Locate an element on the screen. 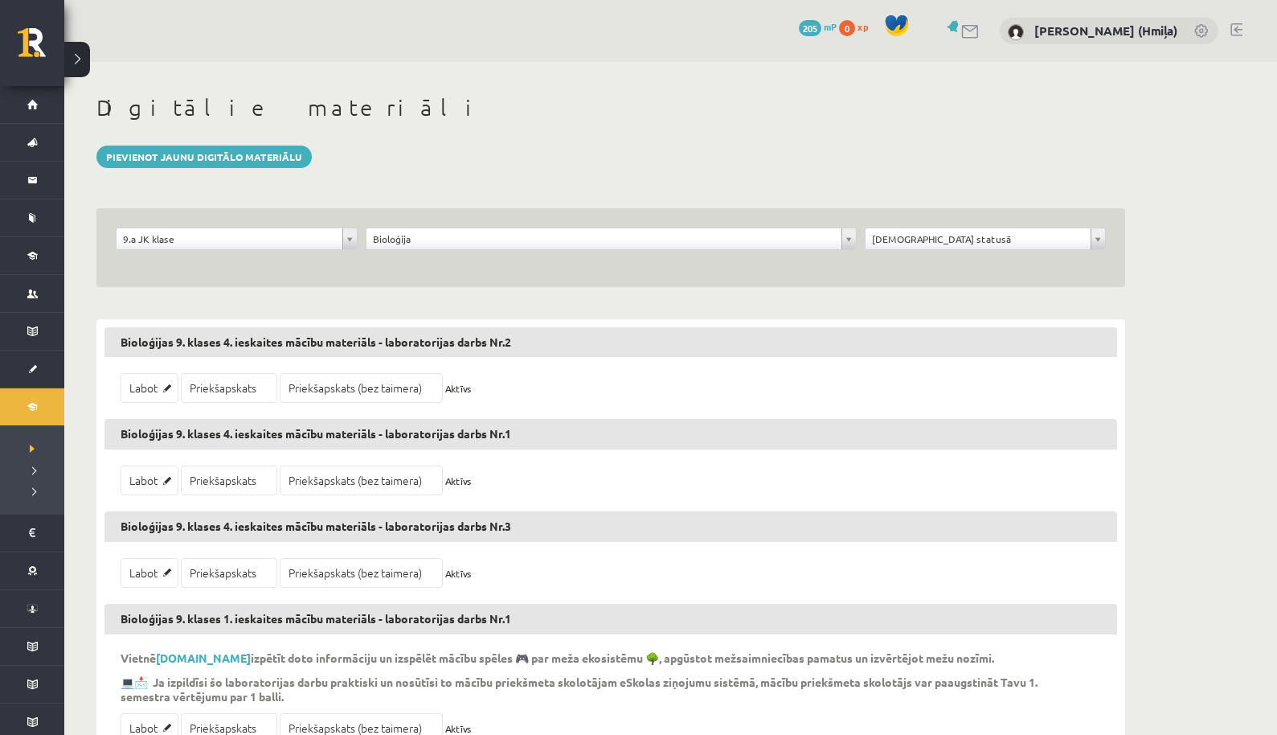  p: Vietnē izpētīt doto informāciju un izspēlēt mācību spēles 🎮 par meža ekosistēmu 🌳, apgūstot mežsa... is located at coordinates (557, 658).